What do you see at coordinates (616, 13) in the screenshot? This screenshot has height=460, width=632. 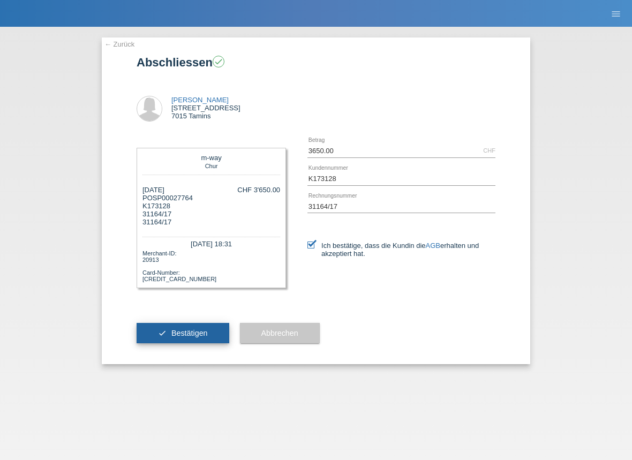 I see `a: menu` at bounding box center [616, 13].